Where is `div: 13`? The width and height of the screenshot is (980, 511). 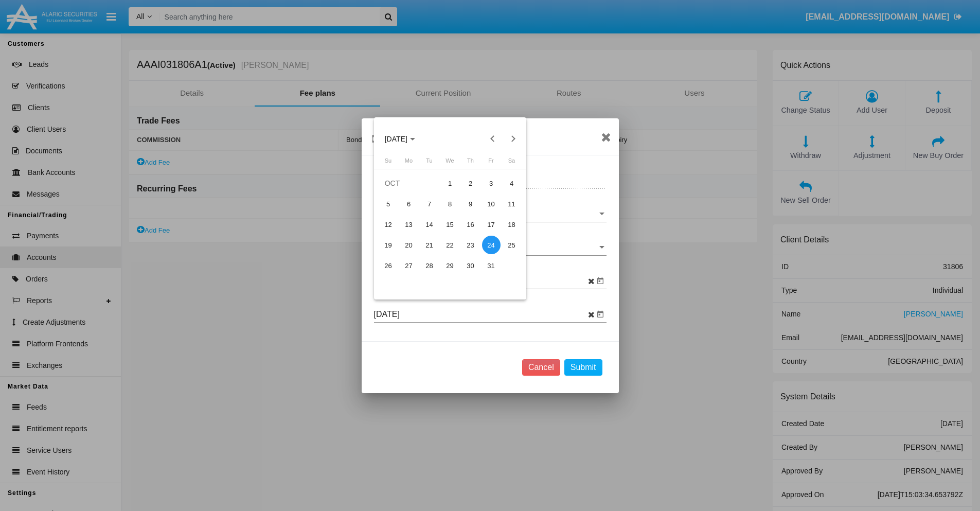 div: 13 is located at coordinates (409, 224).